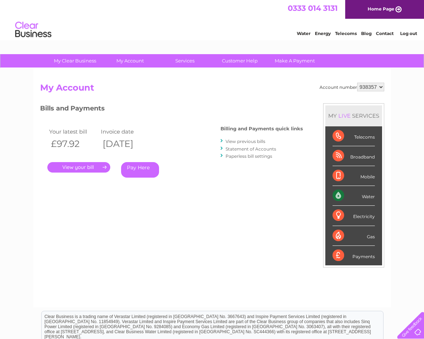 The width and height of the screenshot is (424, 339). What do you see at coordinates (344, 116) in the screenshot?
I see `div: LIVE` at bounding box center [344, 116].